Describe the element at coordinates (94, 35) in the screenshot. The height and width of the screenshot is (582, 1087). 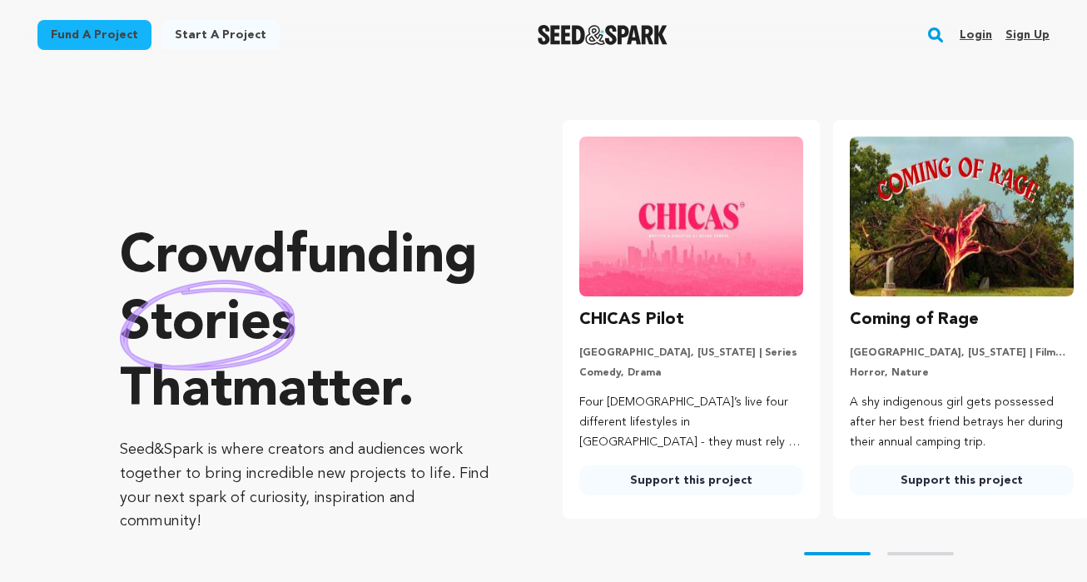
I see `a: Fund a project` at that location.